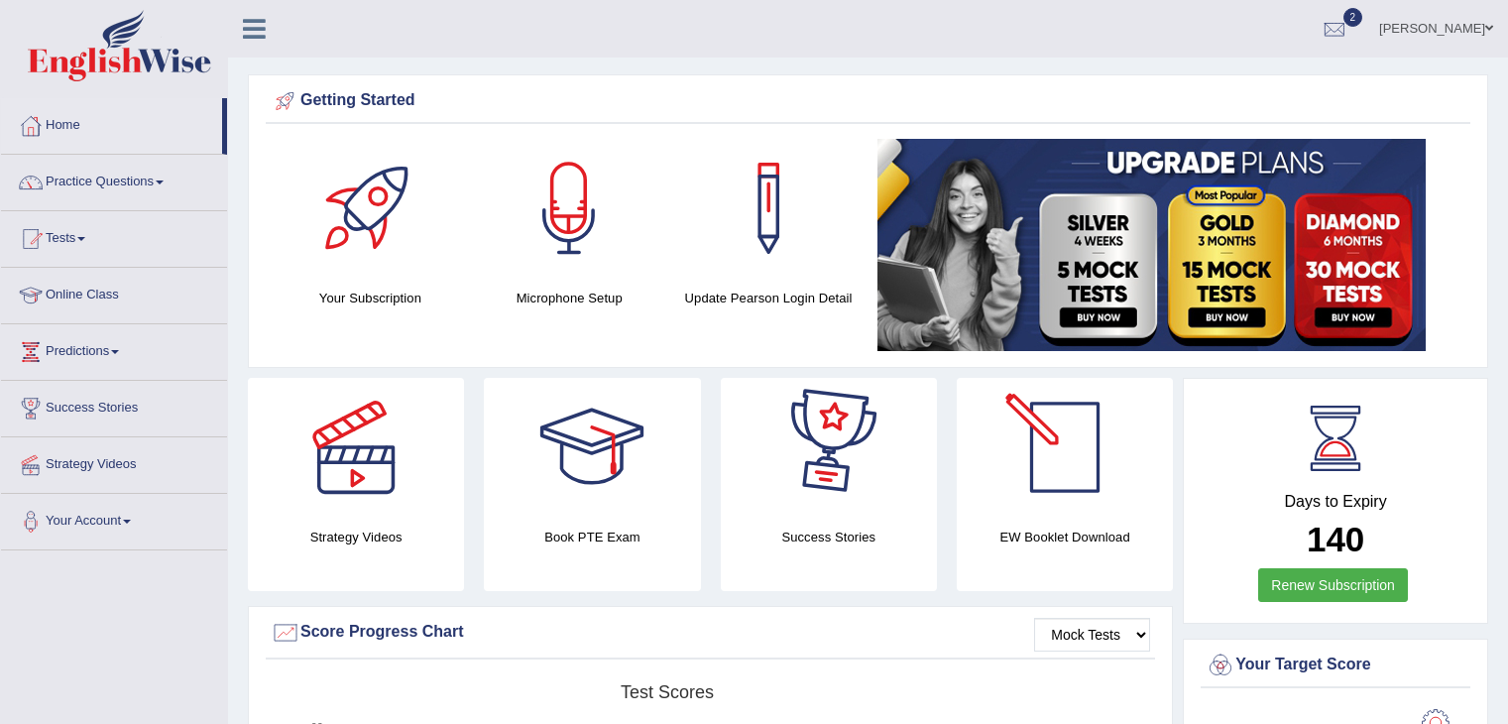  Describe the element at coordinates (829, 536) in the screenshot. I see `h4: Success Stories` at that location.